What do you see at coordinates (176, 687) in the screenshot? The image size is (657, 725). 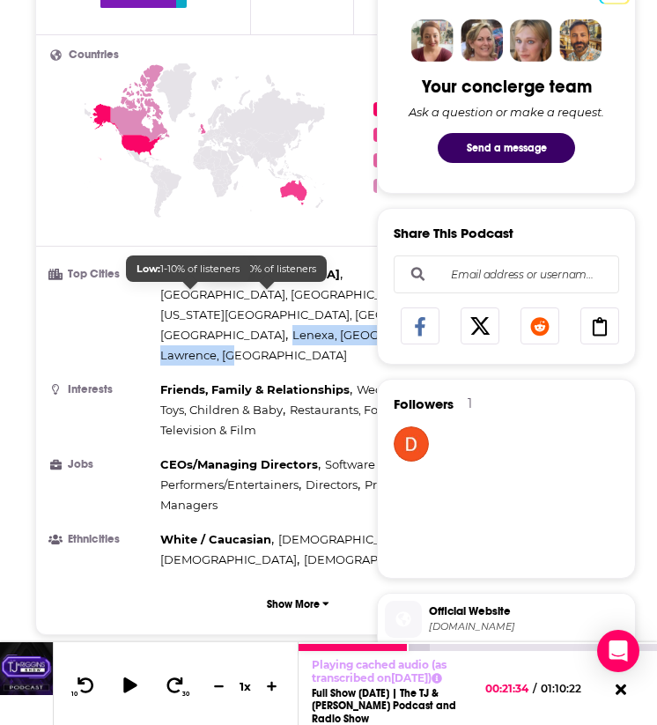 I see `button: 30` at bounding box center [176, 687].